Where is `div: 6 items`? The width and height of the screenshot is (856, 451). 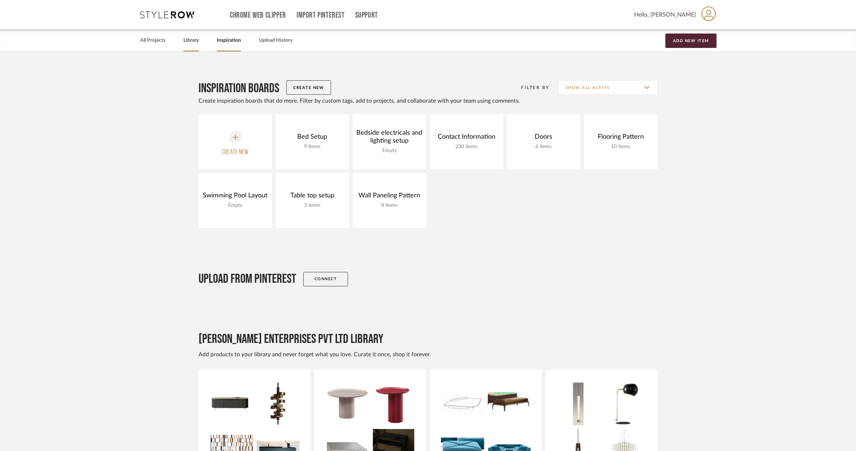 div: 6 items is located at coordinates (543, 147).